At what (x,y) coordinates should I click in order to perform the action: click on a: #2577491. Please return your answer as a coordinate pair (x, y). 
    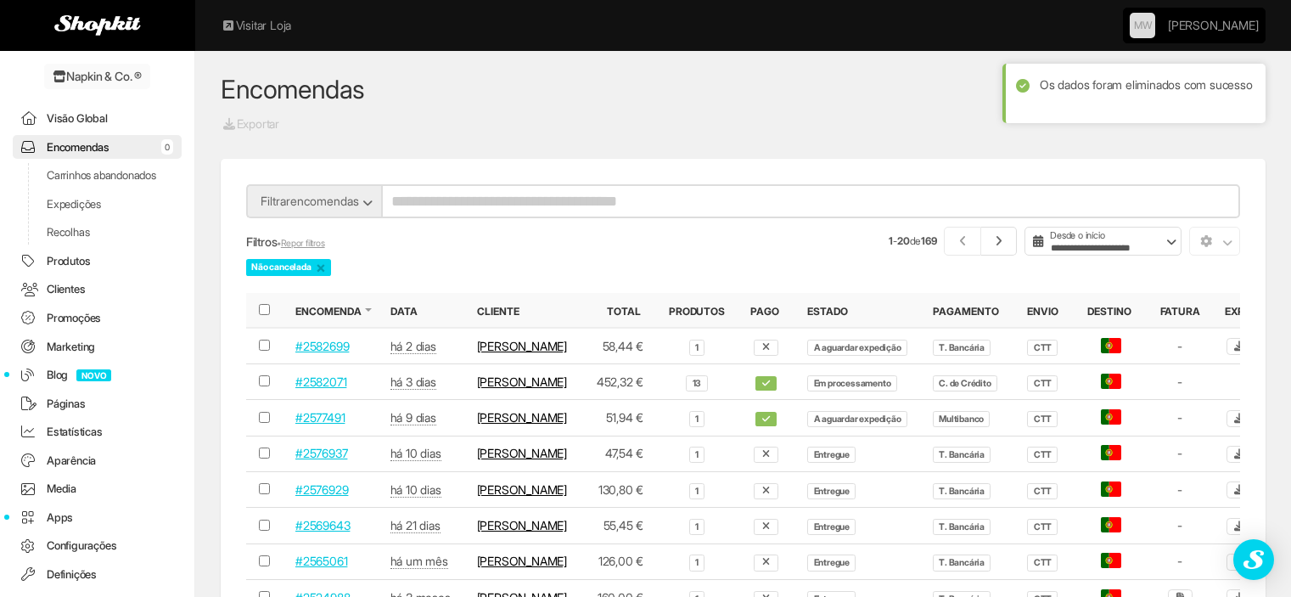
    Looking at the image, I should click on (320, 417).